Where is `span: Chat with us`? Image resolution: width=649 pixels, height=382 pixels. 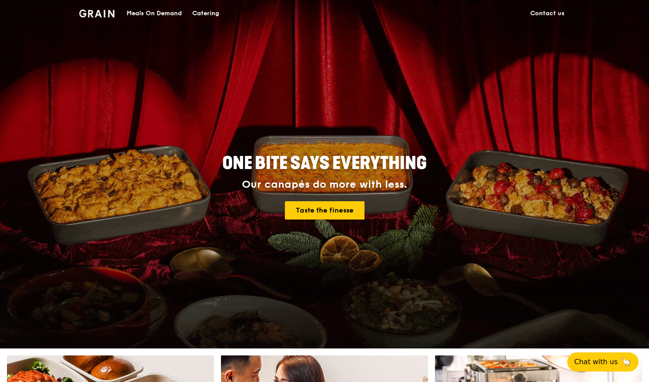 span: Chat with us is located at coordinates (596, 362).